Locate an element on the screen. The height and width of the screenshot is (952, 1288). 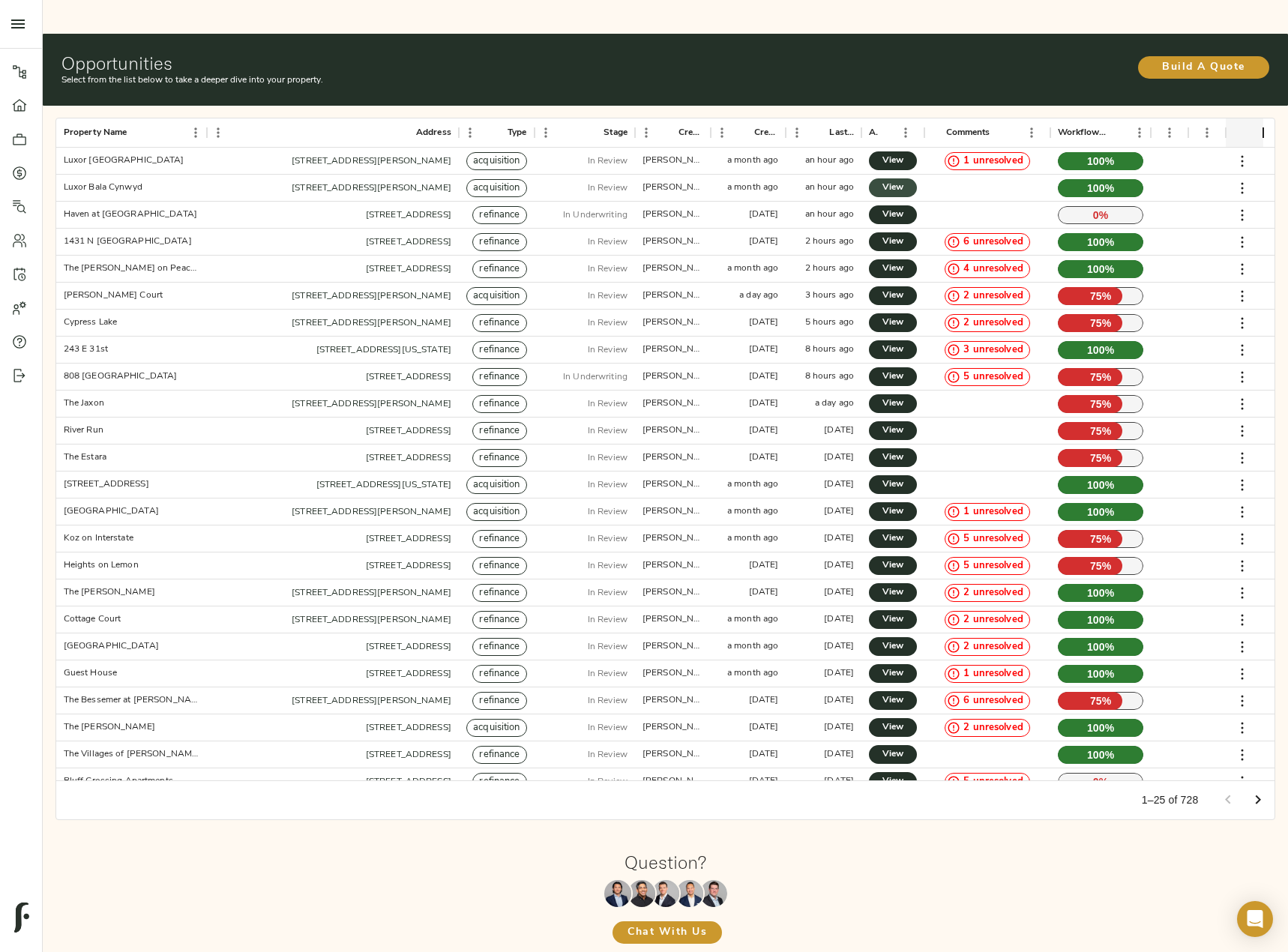
div: 1 unresolved is located at coordinates (987, 673).